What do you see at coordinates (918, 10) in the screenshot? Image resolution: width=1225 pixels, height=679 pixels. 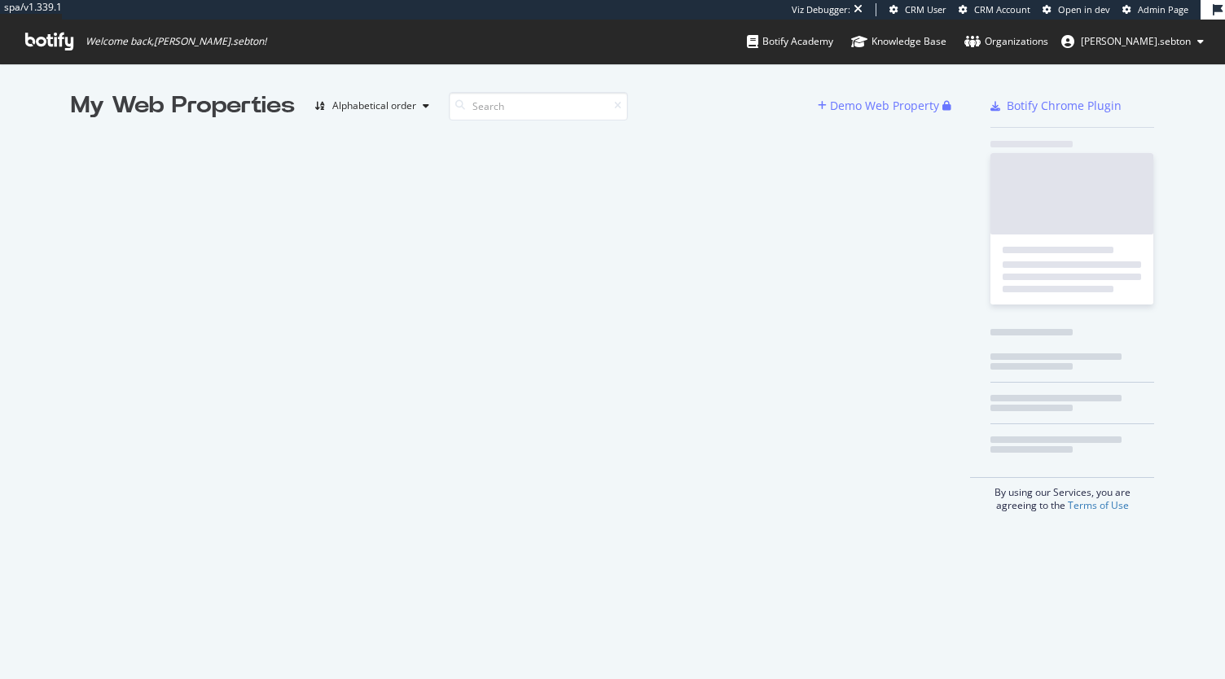 I see `a: CRM User` at bounding box center [918, 10].